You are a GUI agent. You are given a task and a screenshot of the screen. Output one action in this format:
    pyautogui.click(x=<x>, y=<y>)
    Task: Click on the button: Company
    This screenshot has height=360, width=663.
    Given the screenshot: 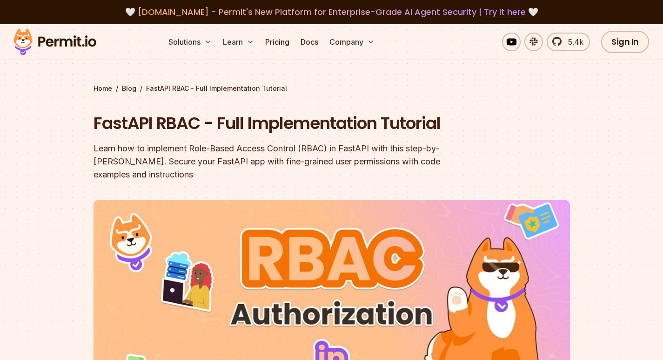 What is the action you would take?
    pyautogui.click(x=352, y=42)
    